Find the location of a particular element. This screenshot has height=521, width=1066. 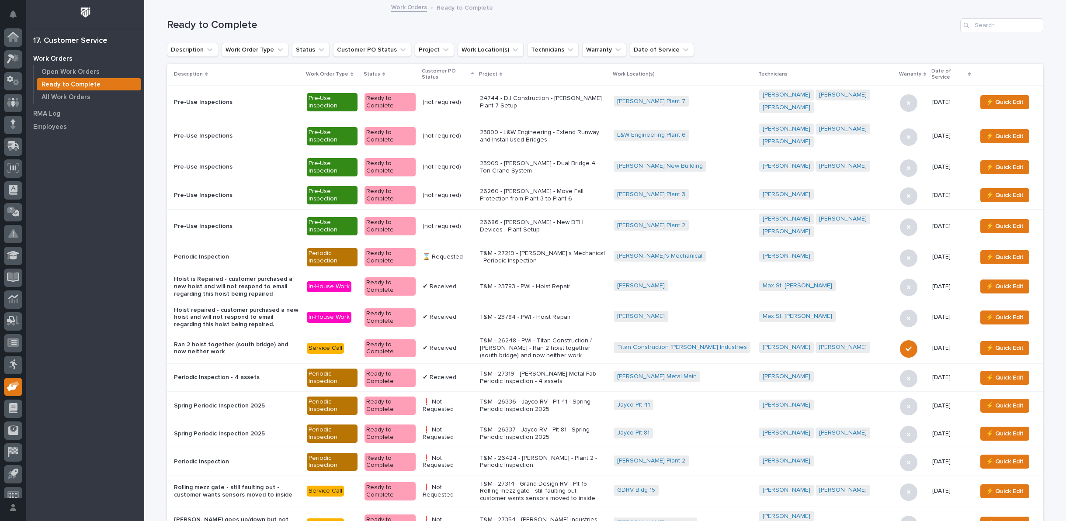

tr: Pre-Use InspectionsPre-Use InspectionReady to Complete(not required)25899 - L&W Engineering - Ext... is located at coordinates (605, 136).